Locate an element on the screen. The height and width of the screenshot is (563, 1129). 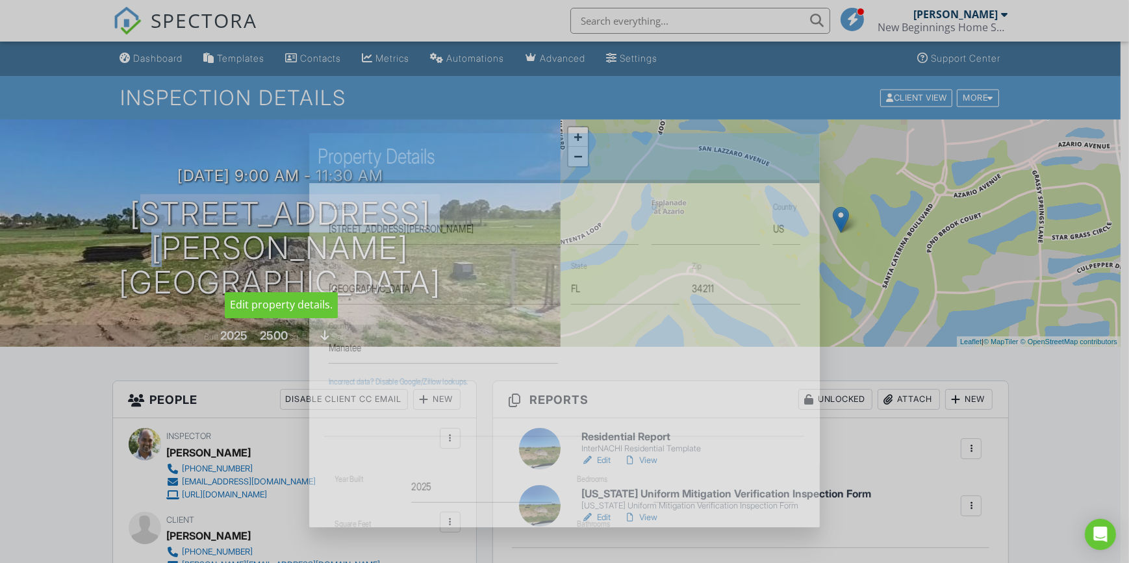
label: County is located at coordinates (340, 326).